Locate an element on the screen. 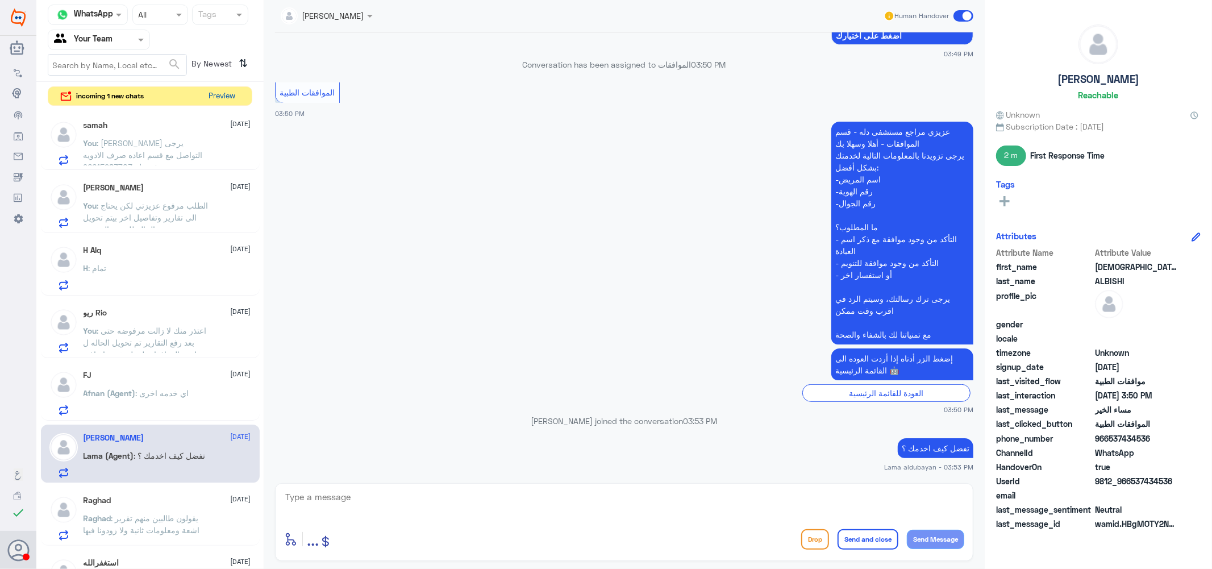  span: 9812_966537434536 is located at coordinates (1136, 481).